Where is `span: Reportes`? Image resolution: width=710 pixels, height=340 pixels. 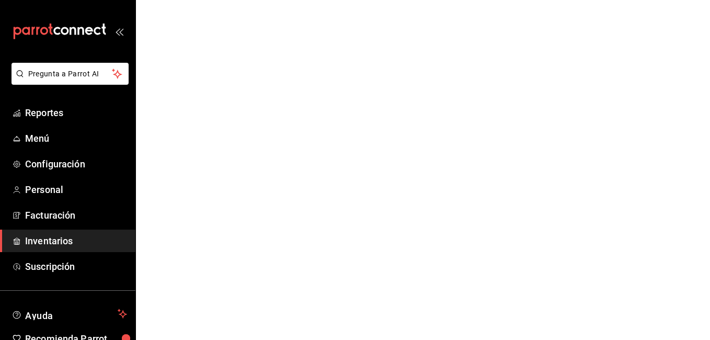 span: Reportes is located at coordinates (76, 112).